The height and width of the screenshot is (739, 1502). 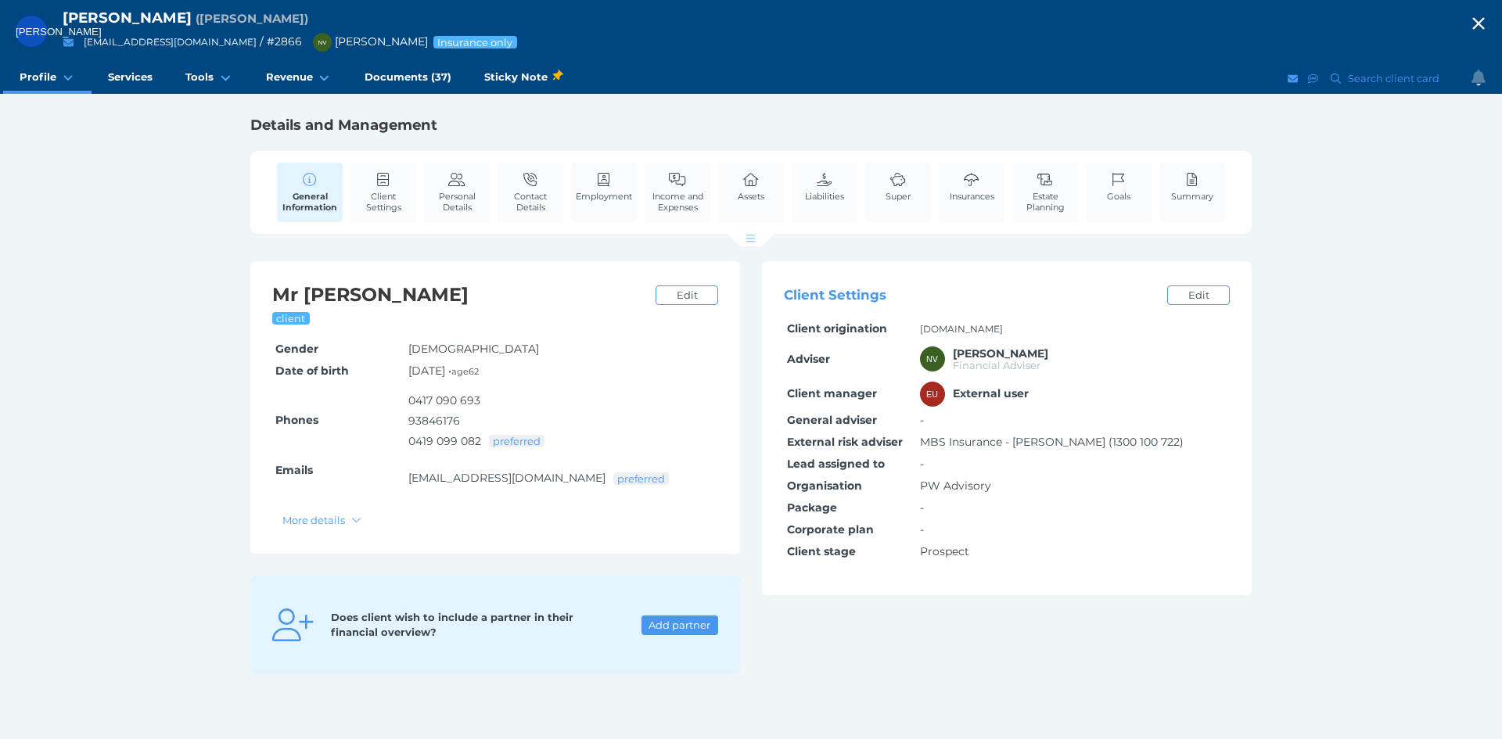 I want to click on span: Insurances, so click(x=972, y=196).